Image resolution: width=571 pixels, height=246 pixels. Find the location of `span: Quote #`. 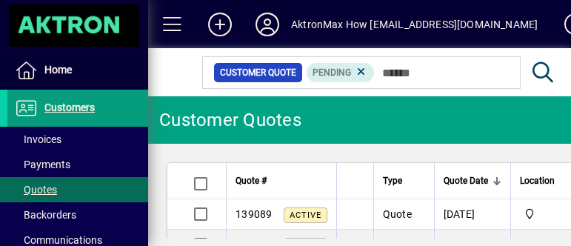

span: Quote # is located at coordinates (251, 181).